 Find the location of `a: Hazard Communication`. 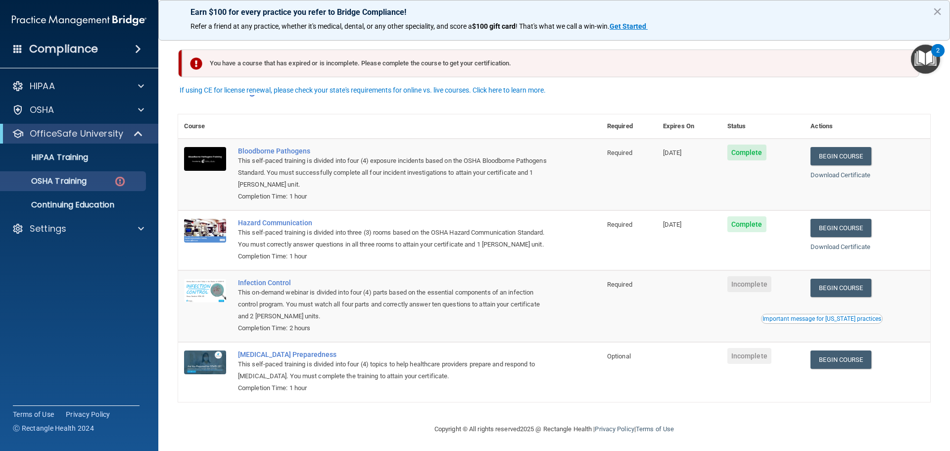

a: Hazard Communication is located at coordinates (395, 223).